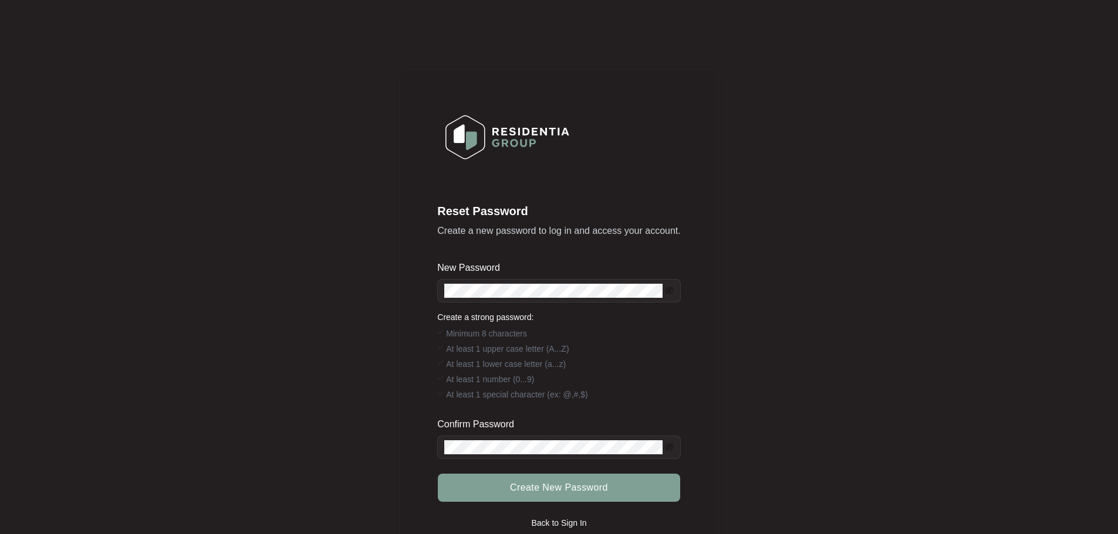 The image size is (1118, 534). I want to click on p: At least 1 upper case letter (A...Z), so click(507, 349).